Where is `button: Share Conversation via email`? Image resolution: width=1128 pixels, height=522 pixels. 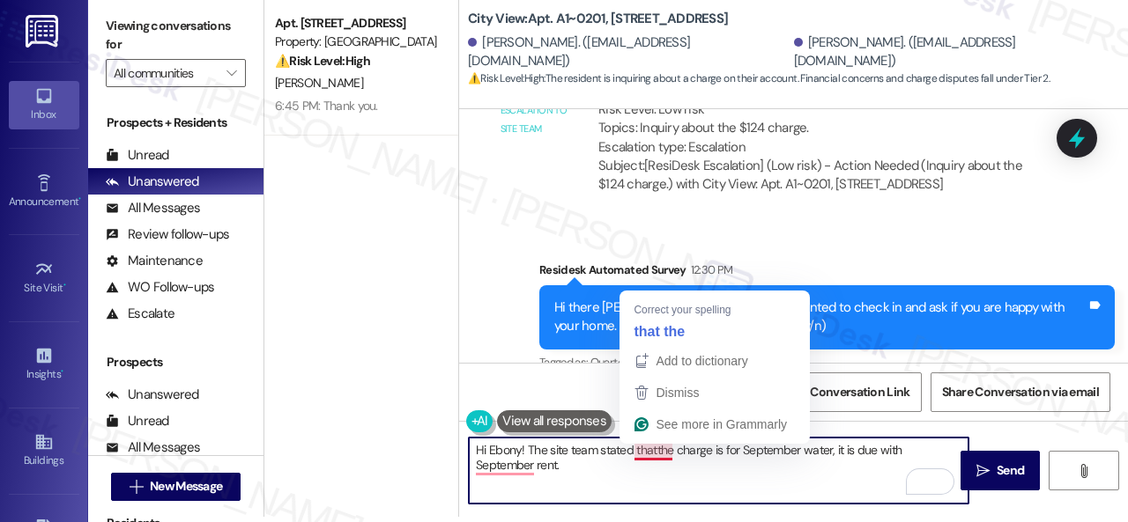
button: Share Conversation via email is located at coordinates (1020, 392).